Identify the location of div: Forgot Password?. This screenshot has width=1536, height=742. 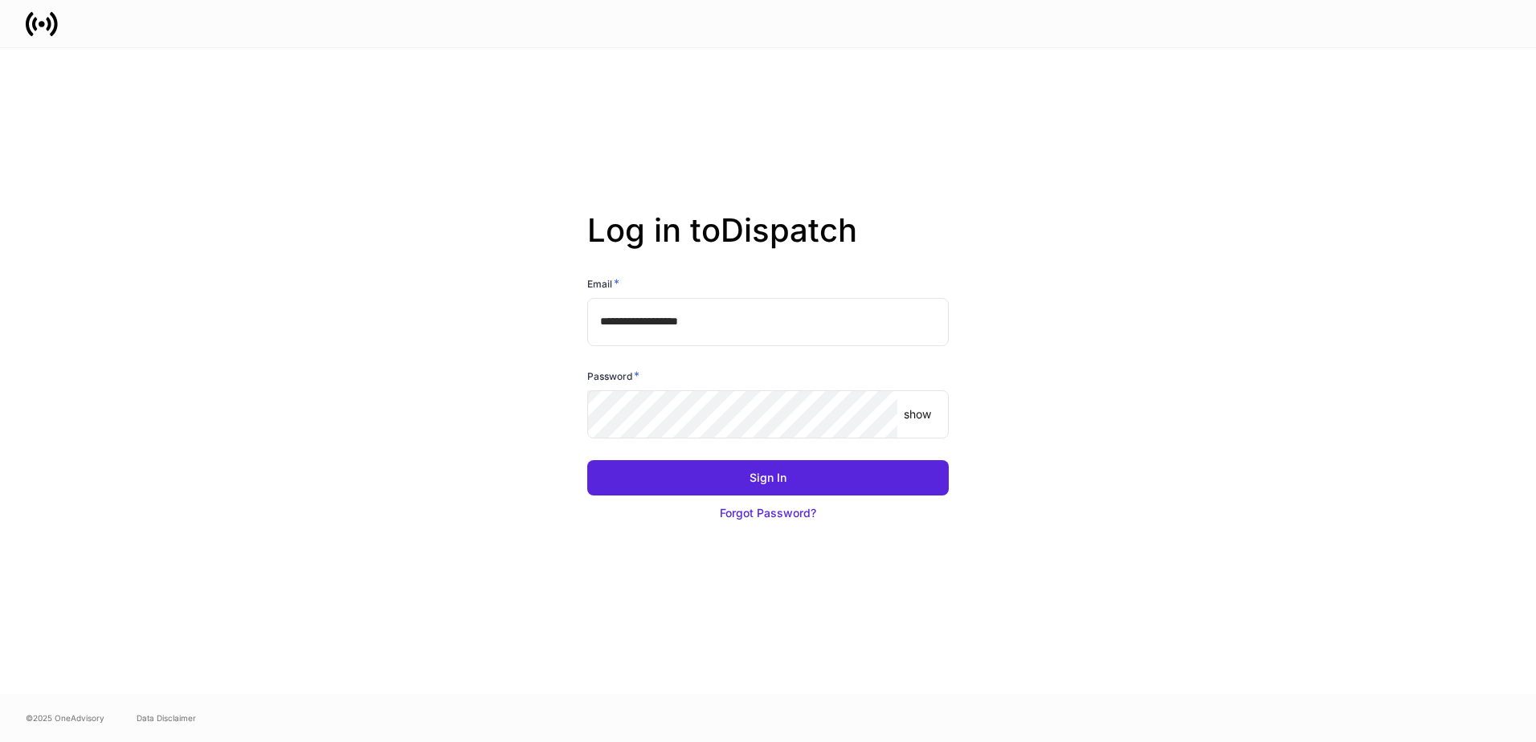
(768, 513).